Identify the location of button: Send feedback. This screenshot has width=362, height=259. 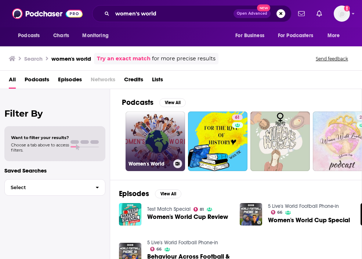
(332, 58).